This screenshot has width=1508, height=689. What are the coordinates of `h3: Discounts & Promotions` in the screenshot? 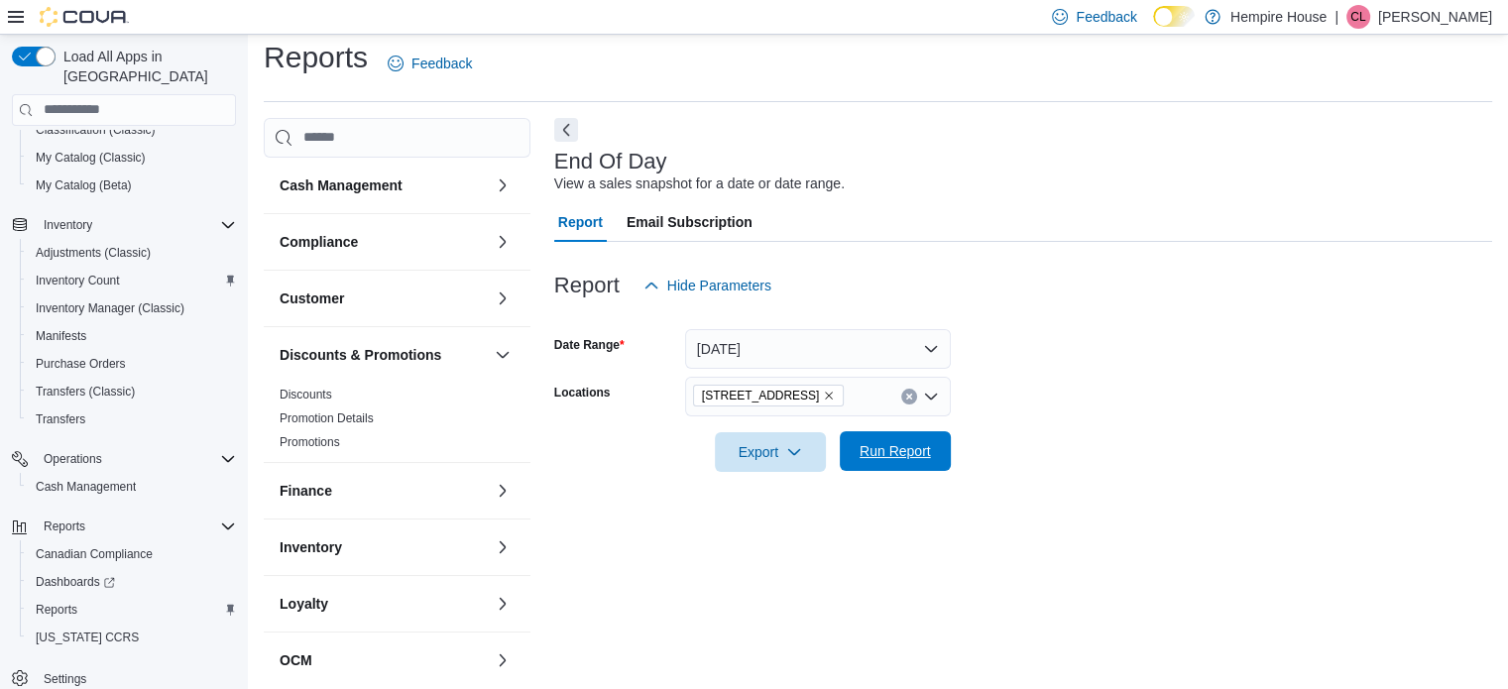 It's located at (360, 355).